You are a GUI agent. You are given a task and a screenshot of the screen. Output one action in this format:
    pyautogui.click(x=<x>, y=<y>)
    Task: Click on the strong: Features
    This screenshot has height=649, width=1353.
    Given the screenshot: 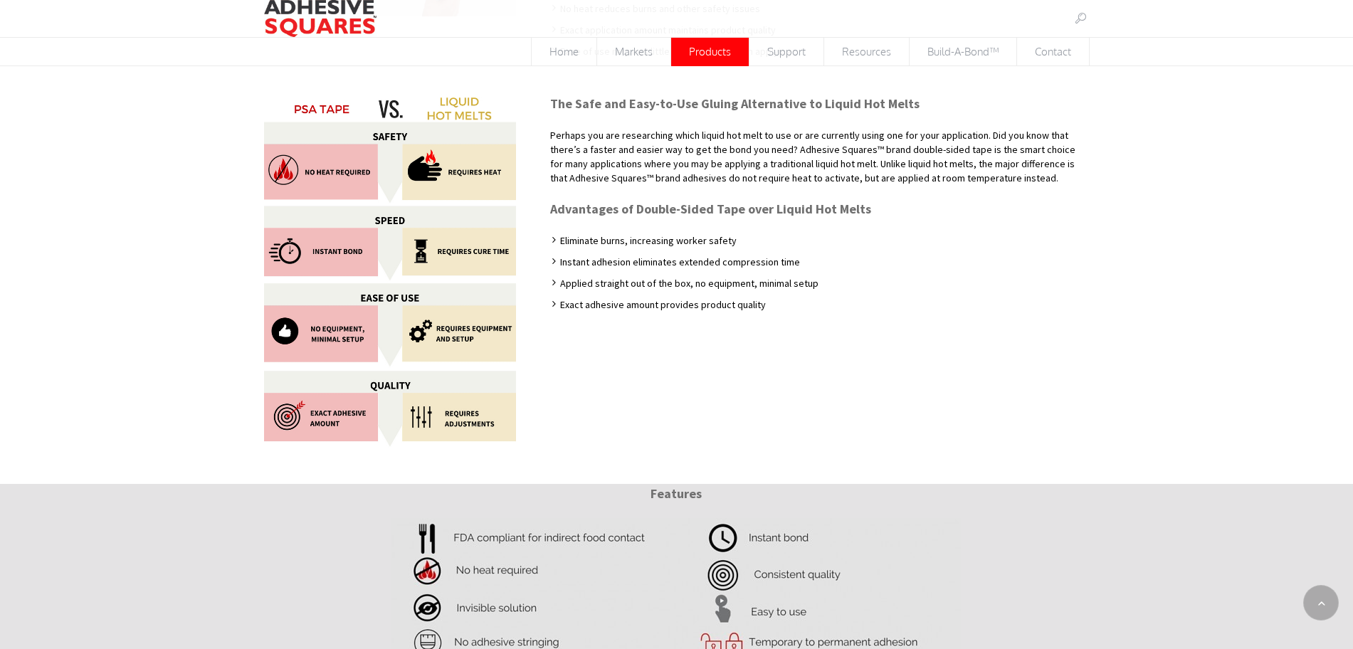 What is the action you would take?
    pyautogui.click(x=676, y=493)
    